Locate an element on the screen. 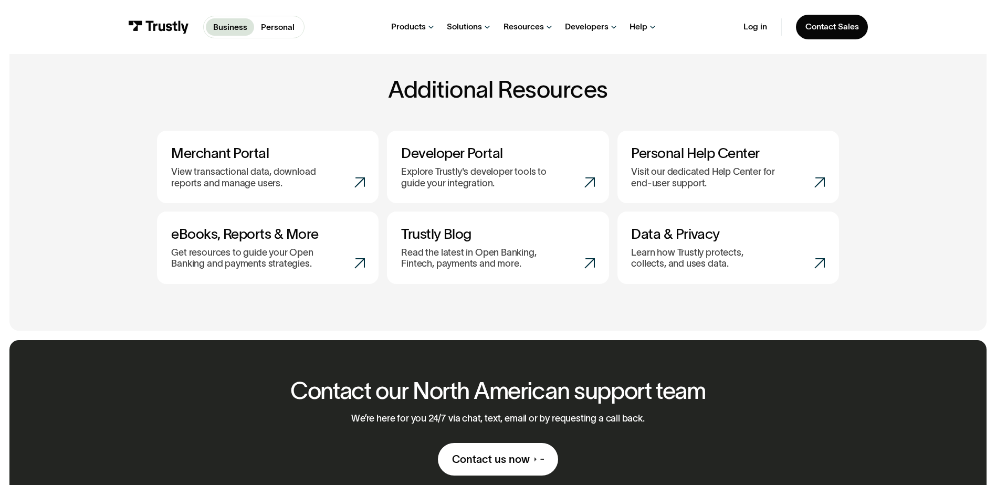 This screenshot has height=485, width=996. p: Read the latest in Open Banking, Fintech, payments and more. is located at coordinates (479, 258).